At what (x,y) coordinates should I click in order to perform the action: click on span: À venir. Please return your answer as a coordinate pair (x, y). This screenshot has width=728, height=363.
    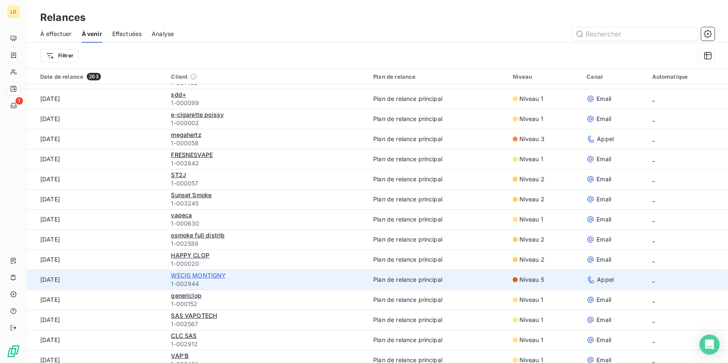
    Looking at the image, I should click on (92, 34).